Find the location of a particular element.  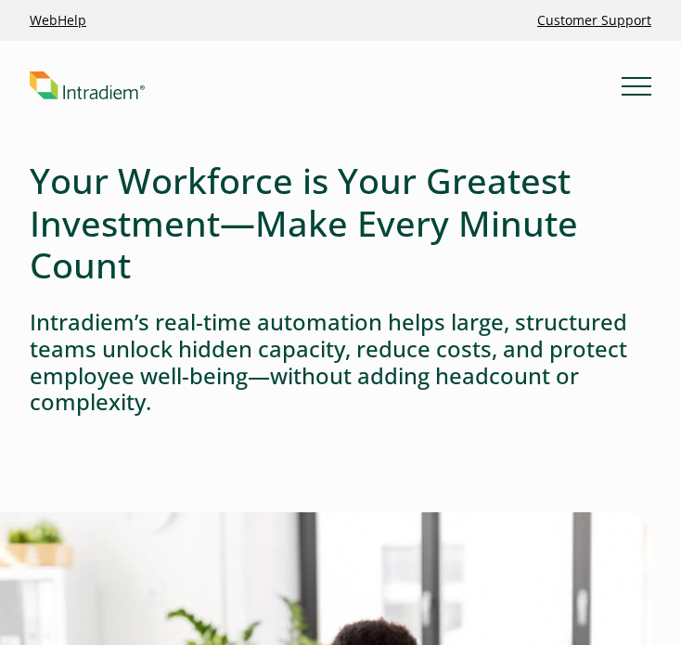

img: Intradiem is located at coordinates (87, 85).